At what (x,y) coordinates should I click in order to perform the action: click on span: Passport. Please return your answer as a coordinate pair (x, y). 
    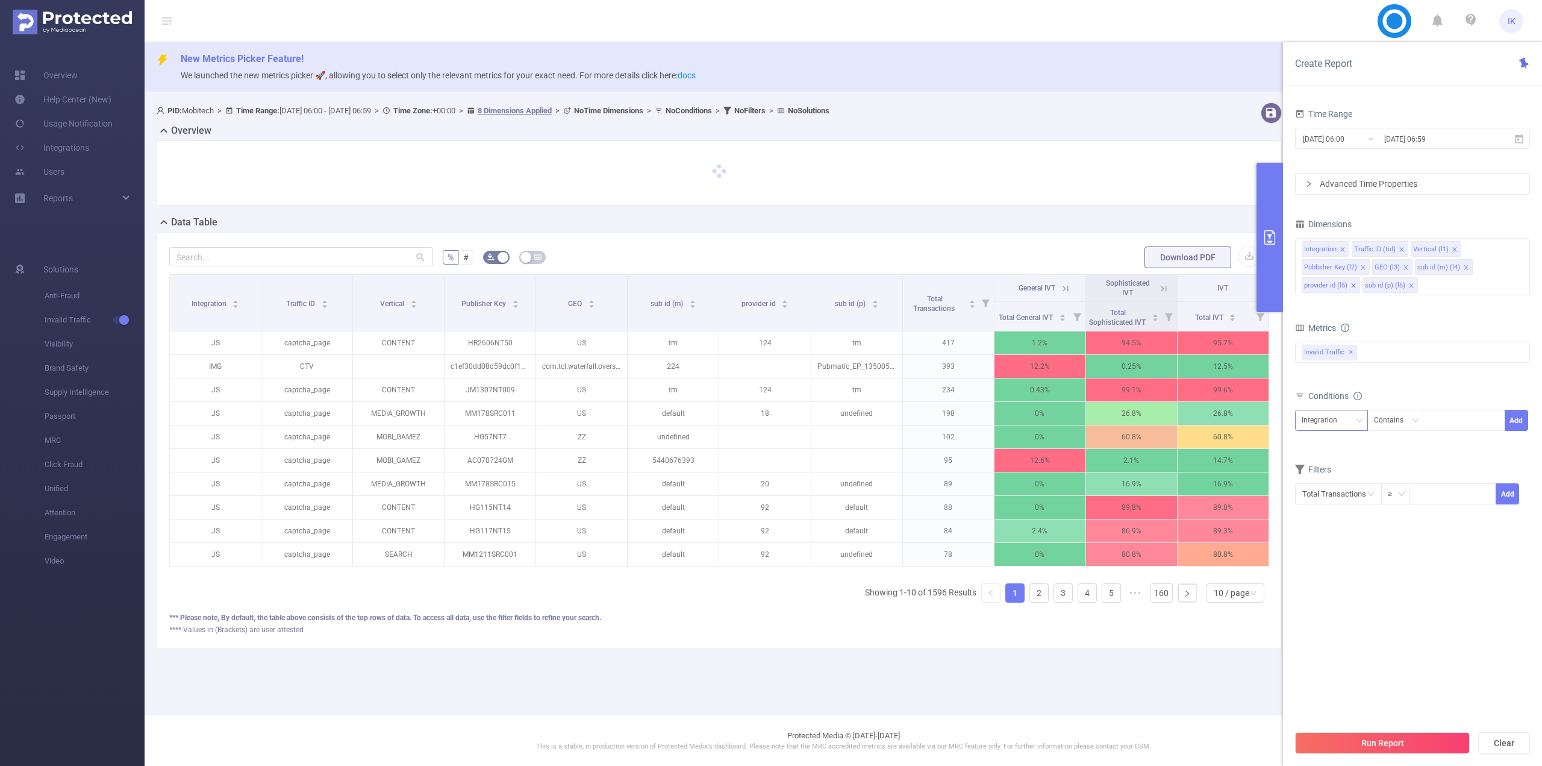
    Looking at the image, I should click on (95, 416).